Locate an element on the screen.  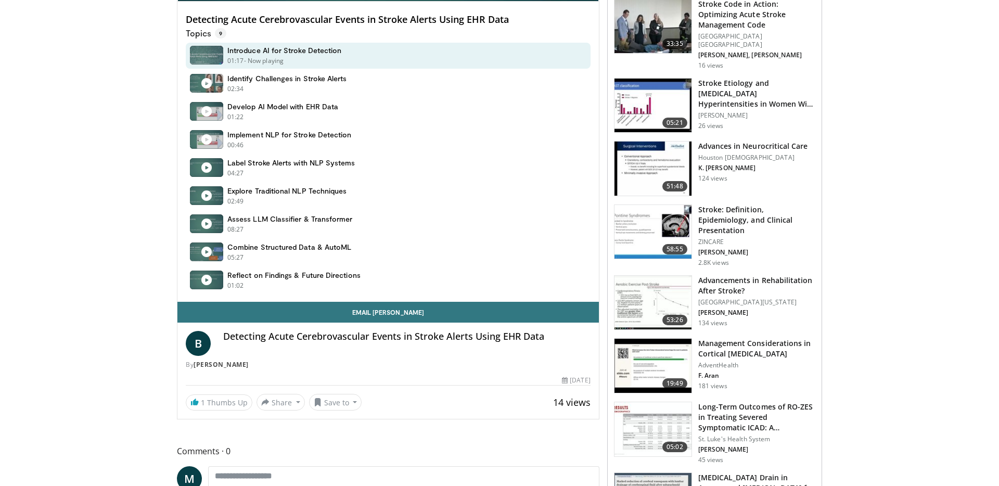
h4: Identify Challenges in Stroke Alerts is located at coordinates (287, 79).